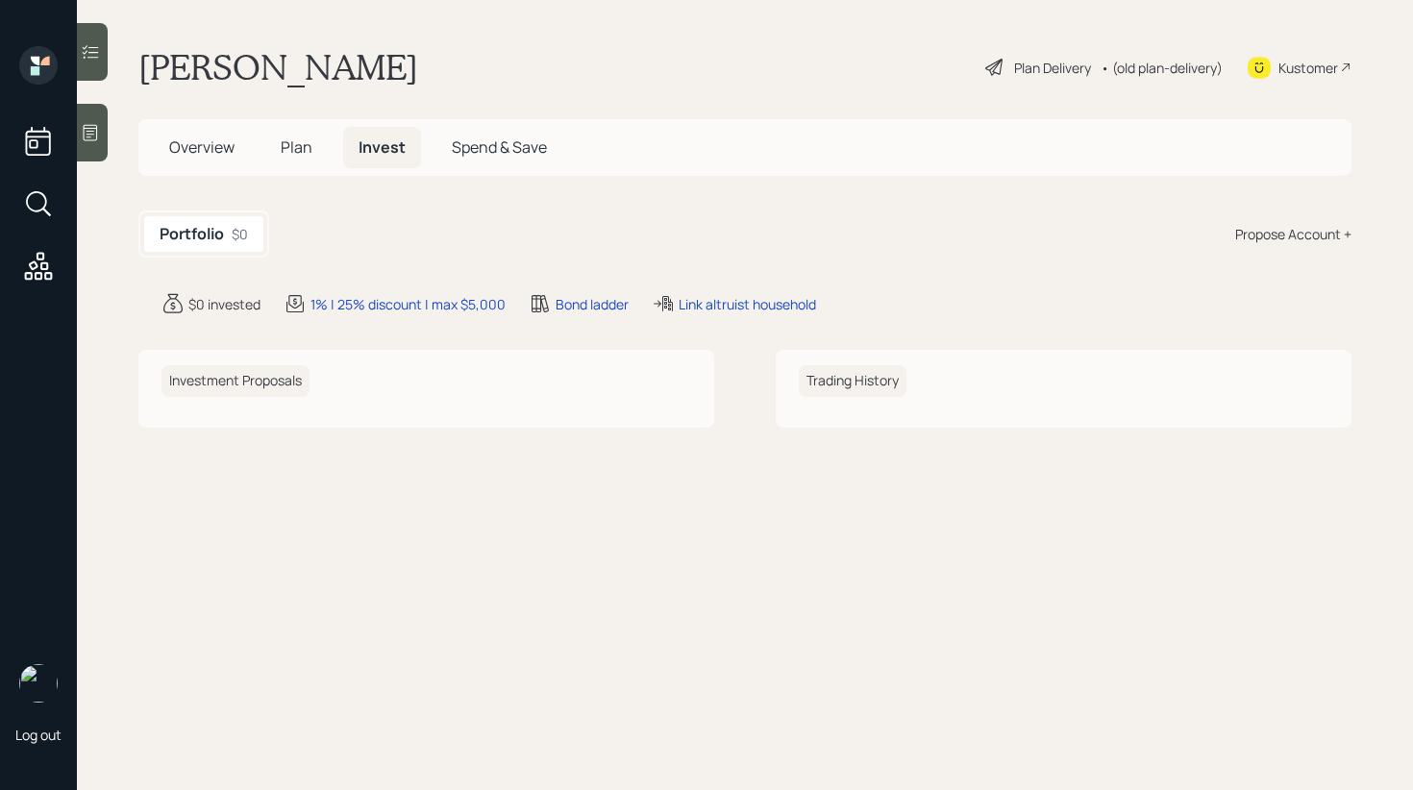 The width and height of the screenshot is (1413, 790). Describe the element at coordinates (38, 734) in the screenshot. I see `div: Log out` at that location.